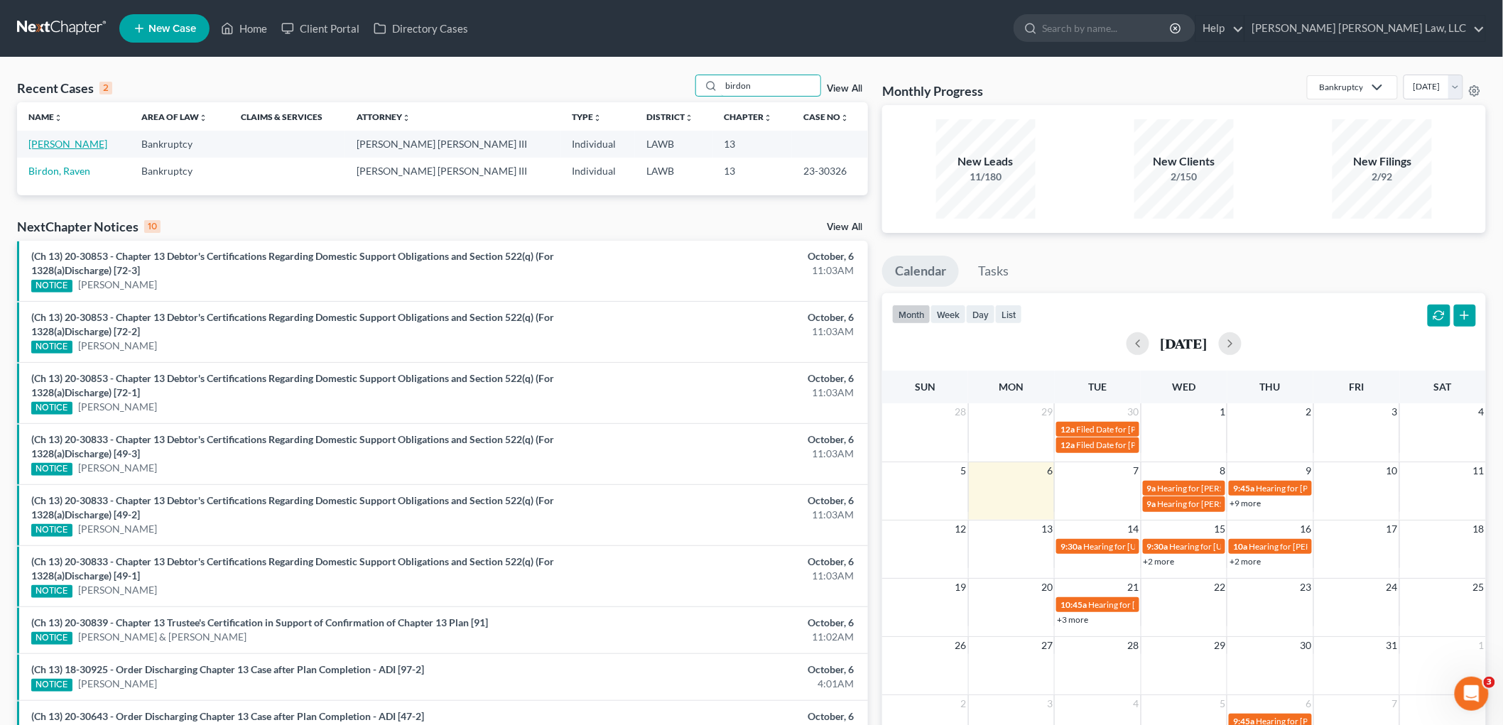 This screenshot has width=1503, height=725. What do you see at coordinates (320, 28) in the screenshot?
I see `a: Client Portal` at bounding box center [320, 28].